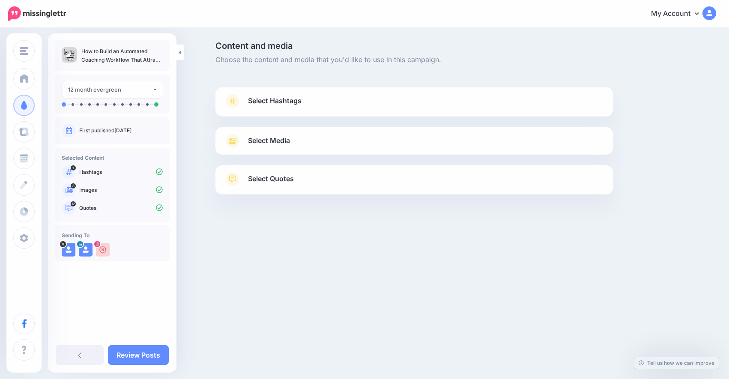  I want to click on span: Select Media, so click(269, 140).